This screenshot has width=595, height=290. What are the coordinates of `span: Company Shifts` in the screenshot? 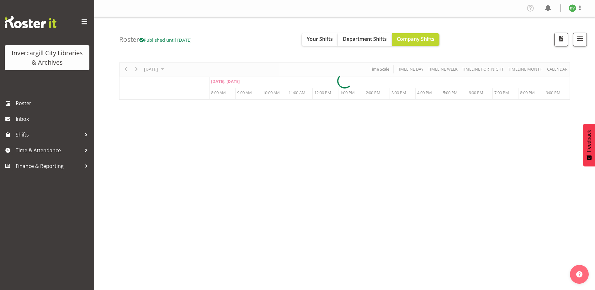 It's located at (416, 39).